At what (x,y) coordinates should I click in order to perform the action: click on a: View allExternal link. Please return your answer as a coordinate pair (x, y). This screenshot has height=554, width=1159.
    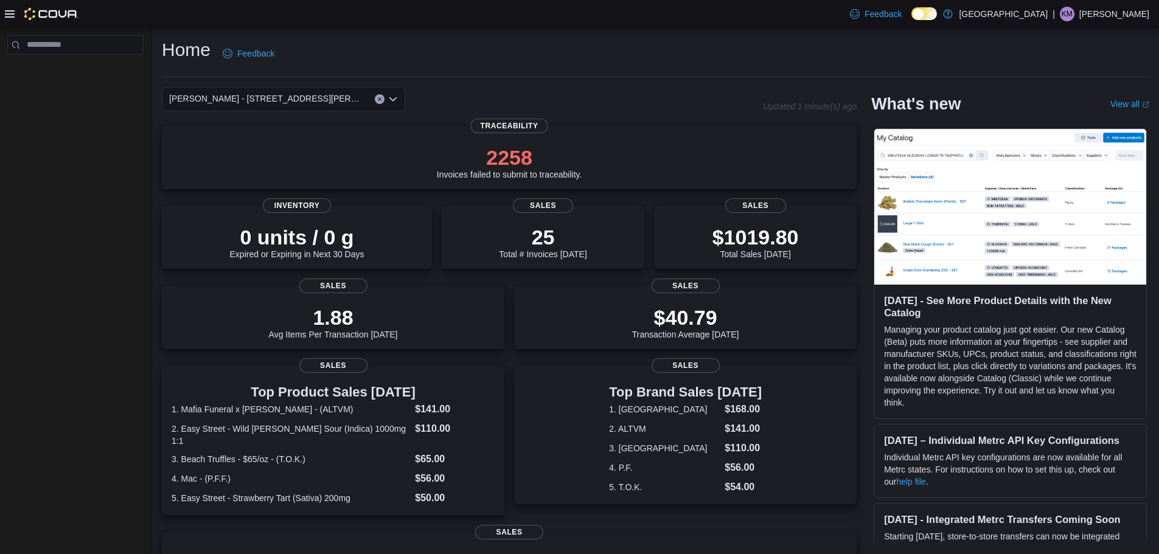
    Looking at the image, I should click on (1129, 104).